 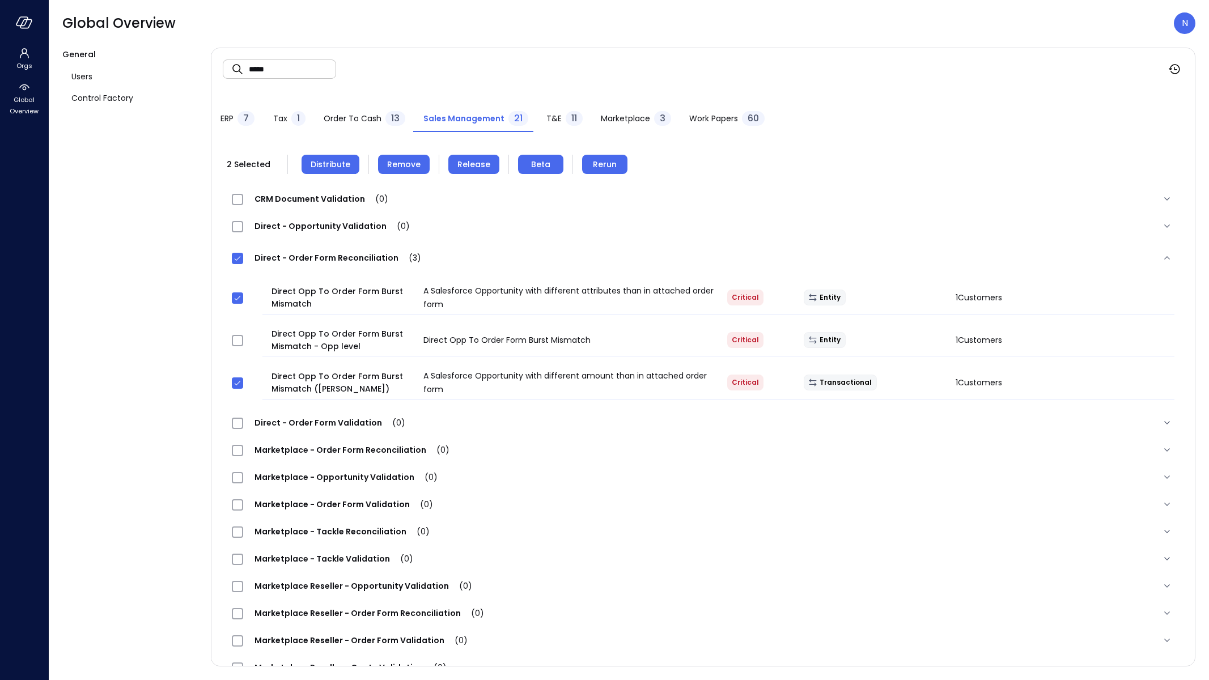 What do you see at coordinates (342, 532) in the screenshot?
I see `span: Marketplace - Tackle Reconciliation` at bounding box center [342, 532].